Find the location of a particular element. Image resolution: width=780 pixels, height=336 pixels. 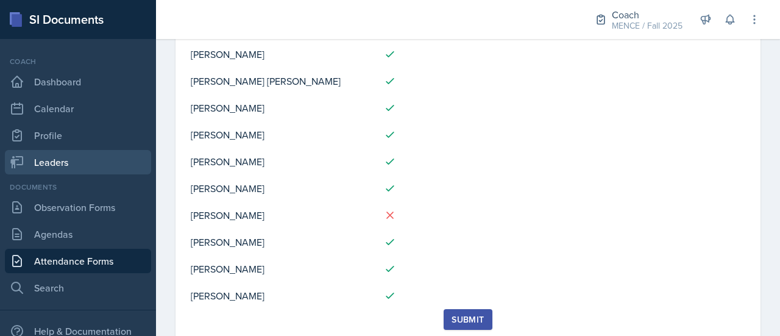

a: Dashboard is located at coordinates (78, 82).